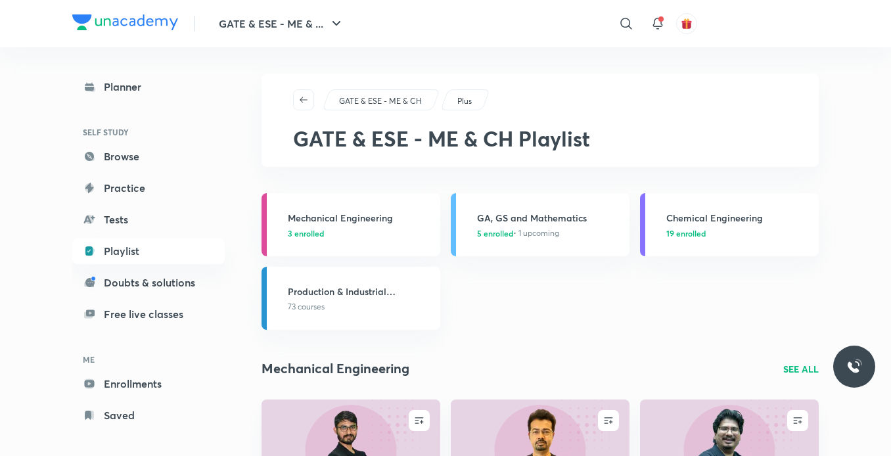  I want to click on h6: ME, so click(149, 360).